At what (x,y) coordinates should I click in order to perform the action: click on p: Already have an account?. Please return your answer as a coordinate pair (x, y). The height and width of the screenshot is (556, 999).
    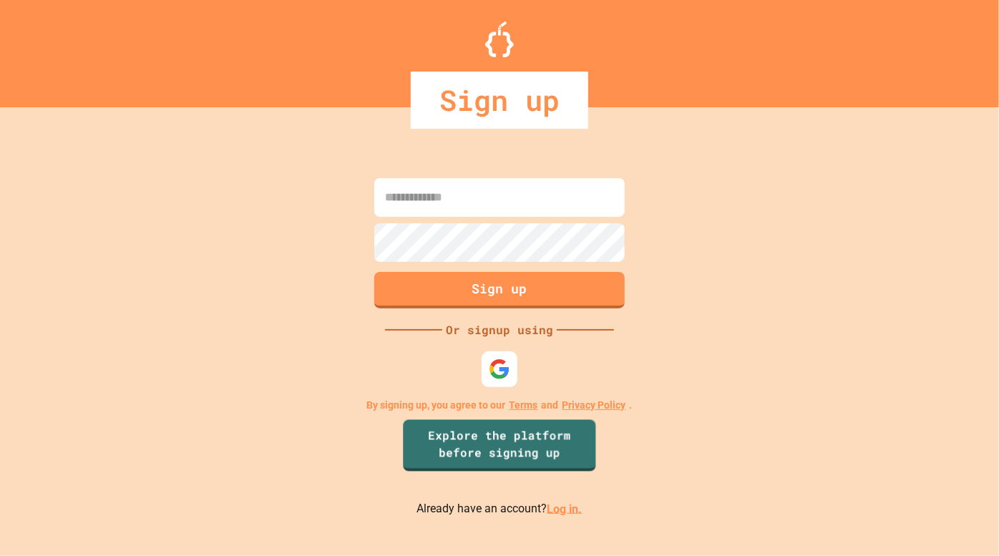
    Looking at the image, I should click on (500, 509).